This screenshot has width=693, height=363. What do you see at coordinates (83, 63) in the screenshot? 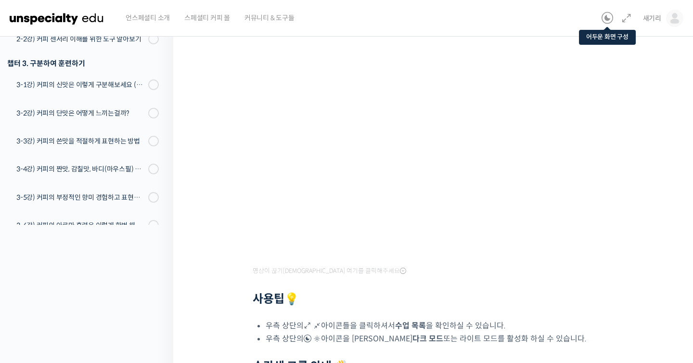
I see `div: 챕터 3. 구분하여 훈련하기` at bounding box center [83, 63].